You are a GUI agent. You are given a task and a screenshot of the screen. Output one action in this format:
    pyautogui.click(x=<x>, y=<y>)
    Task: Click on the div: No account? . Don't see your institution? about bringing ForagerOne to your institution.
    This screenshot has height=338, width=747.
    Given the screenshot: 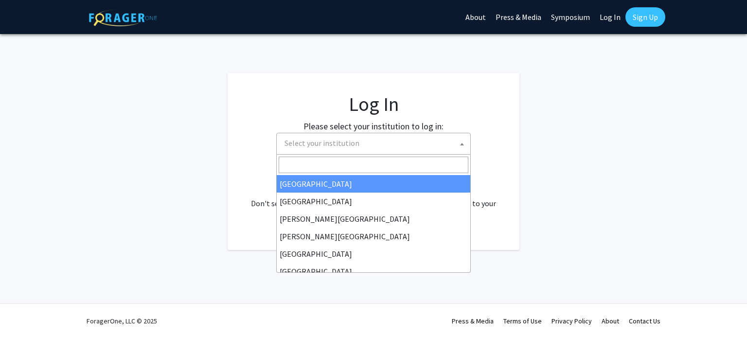 What is the action you would take?
    pyautogui.click(x=373, y=197)
    